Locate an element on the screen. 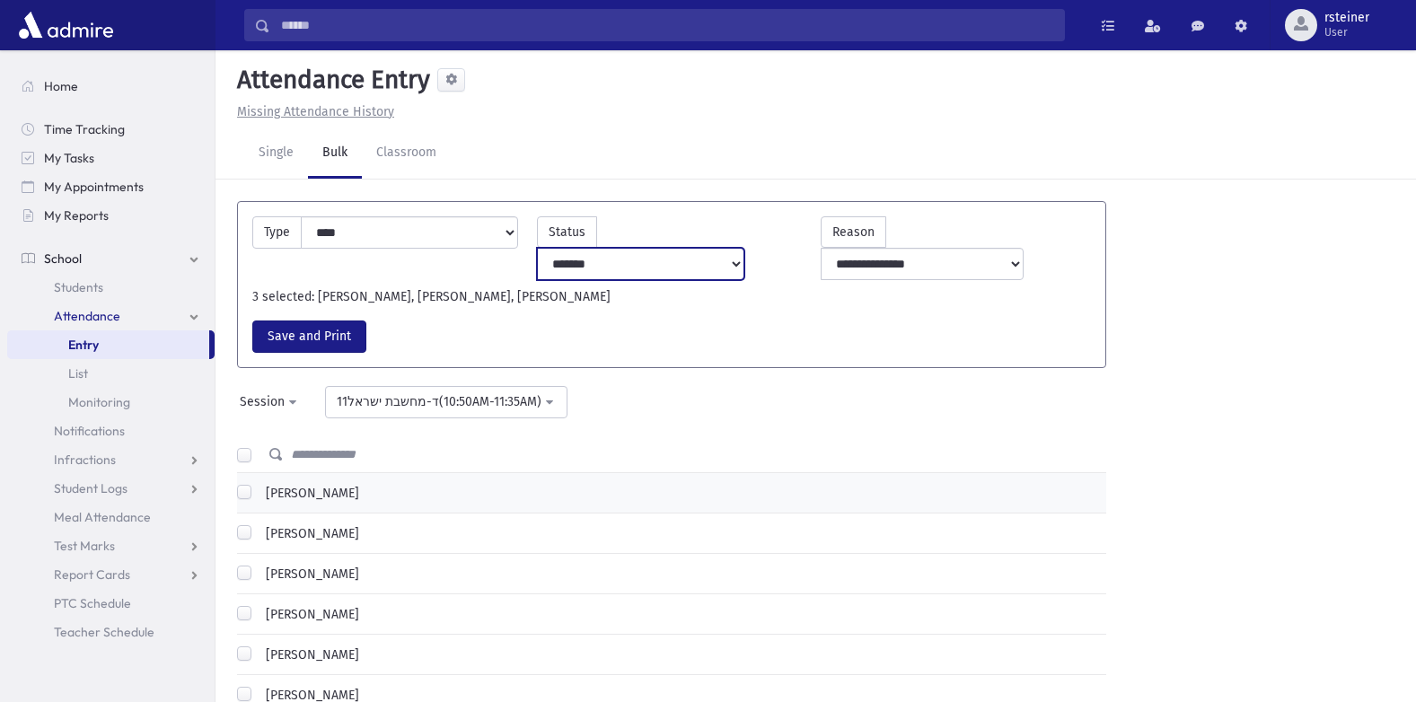 This screenshot has width=1416, height=702. span: PTC Schedule is located at coordinates (92, 603).